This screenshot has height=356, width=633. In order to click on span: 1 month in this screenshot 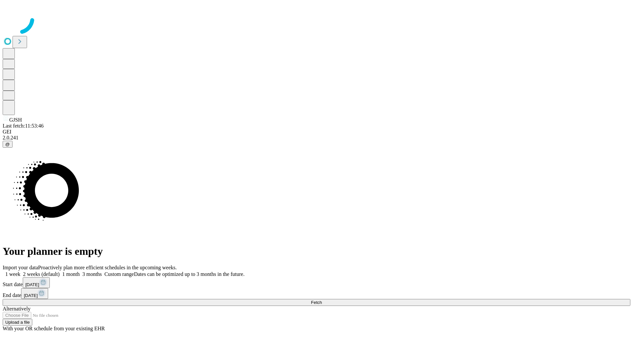, I will do `click(71, 274)`.